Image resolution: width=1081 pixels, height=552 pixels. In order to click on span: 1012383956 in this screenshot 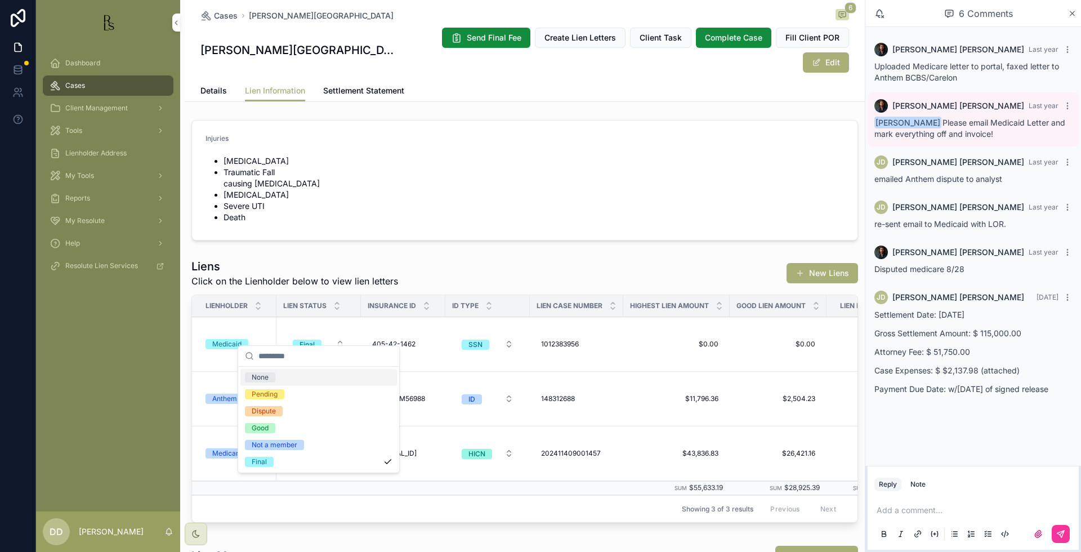, I will do `click(560, 344)`.